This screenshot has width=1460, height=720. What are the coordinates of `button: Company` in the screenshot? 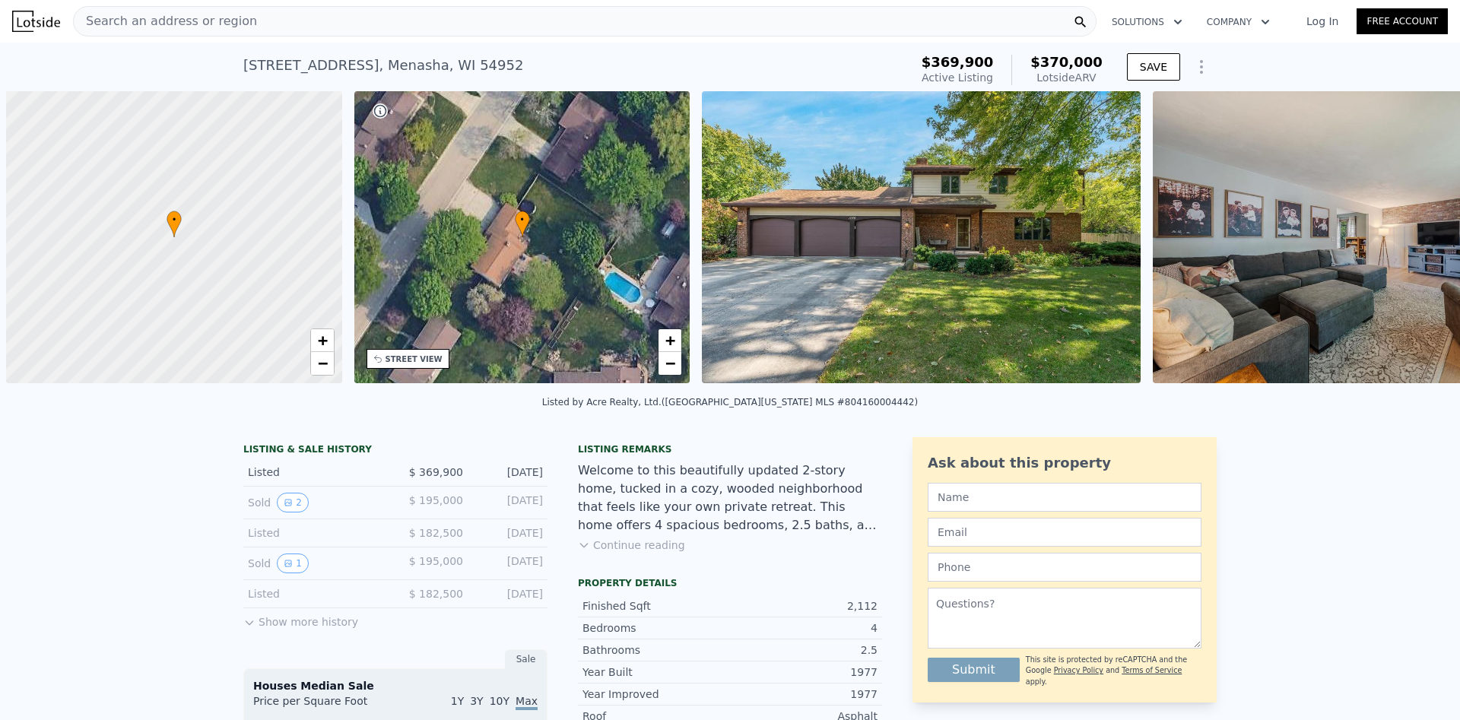 It's located at (1238, 22).